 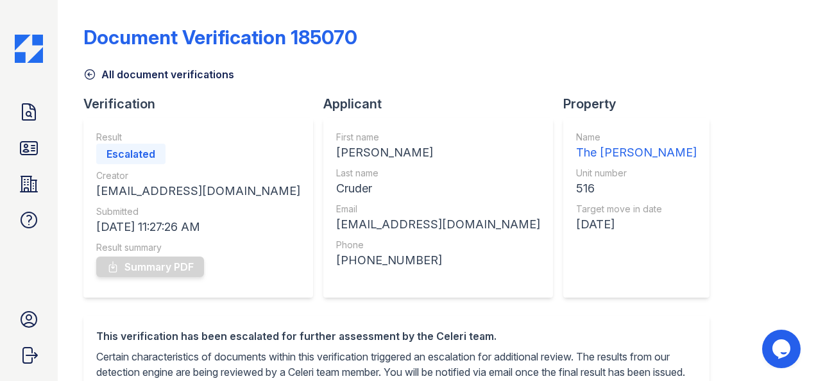 What do you see at coordinates (438, 173) in the screenshot?
I see `div: Last name` at bounding box center [438, 173].